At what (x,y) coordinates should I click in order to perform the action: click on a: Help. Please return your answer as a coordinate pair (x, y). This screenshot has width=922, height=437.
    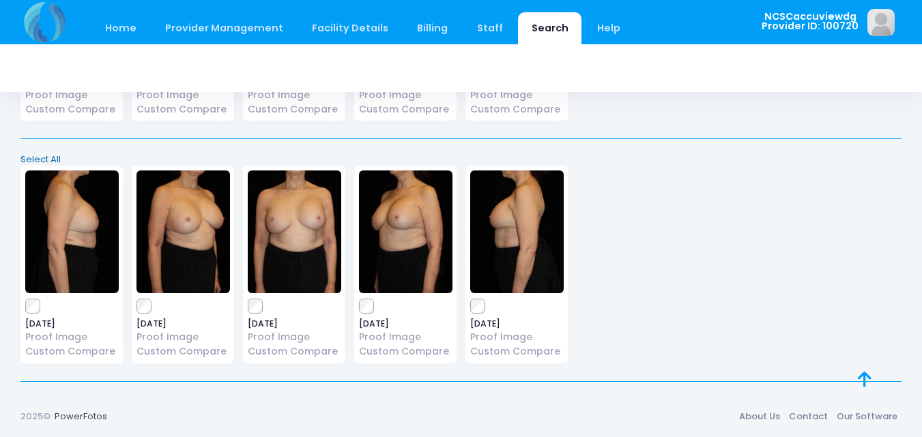
    Looking at the image, I should click on (609, 28).